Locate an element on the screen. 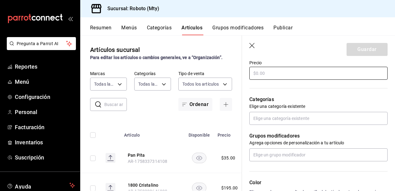 This screenshot has height=191, width=395. label: Tipo de venta is located at coordinates (205, 74).